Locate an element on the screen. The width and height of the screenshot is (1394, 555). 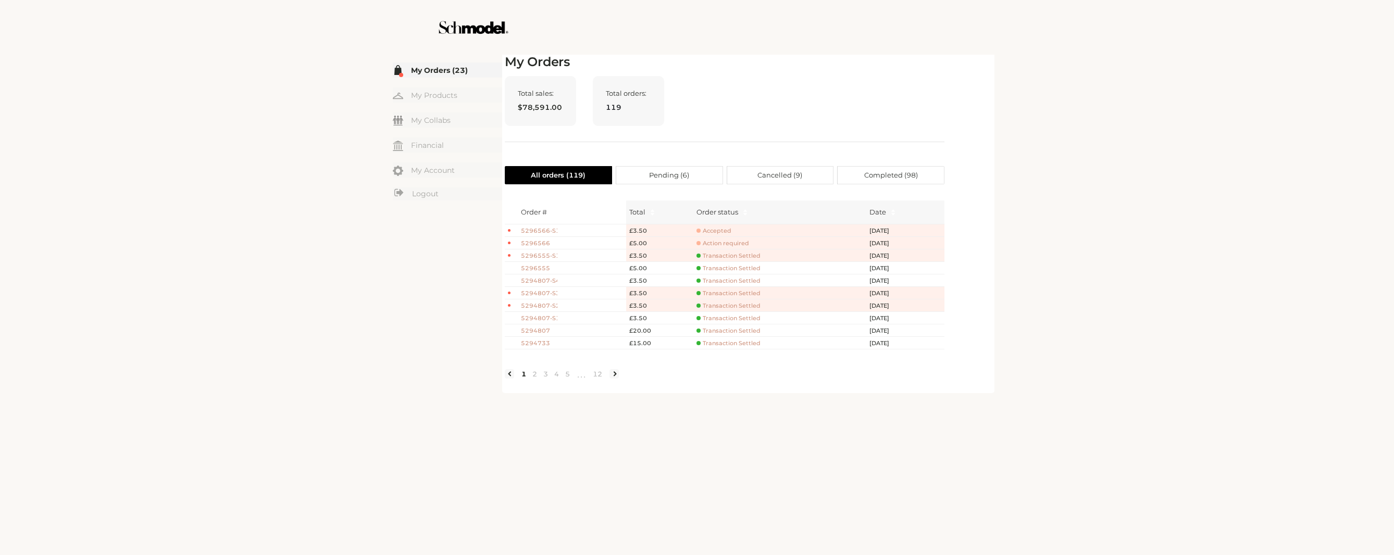
span: Action required is located at coordinates (722, 243).